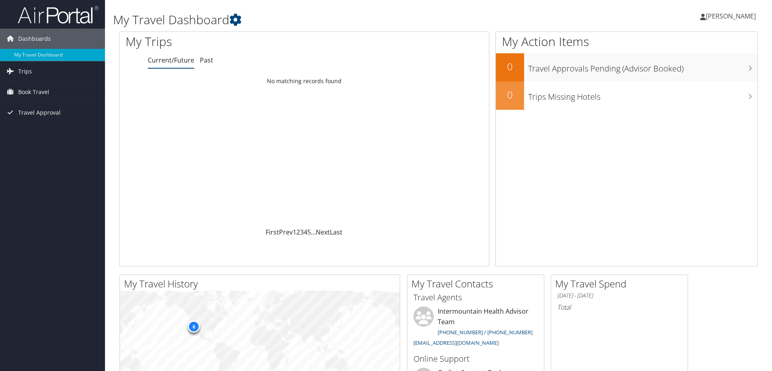 Image resolution: width=772 pixels, height=371 pixels. Describe the element at coordinates (305, 232) in the screenshot. I see `a: 4` at that location.